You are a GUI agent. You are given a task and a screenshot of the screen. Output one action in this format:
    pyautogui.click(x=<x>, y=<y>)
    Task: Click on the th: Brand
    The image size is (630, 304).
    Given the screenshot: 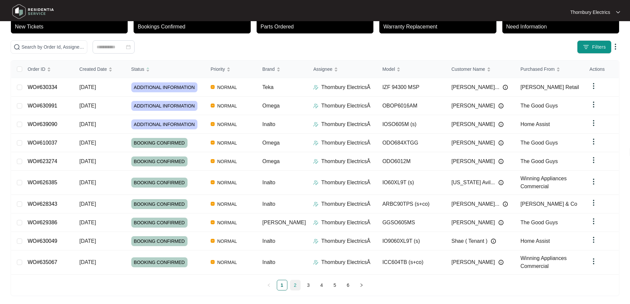 What is the action you would take?
    pyautogui.click(x=282, y=69)
    